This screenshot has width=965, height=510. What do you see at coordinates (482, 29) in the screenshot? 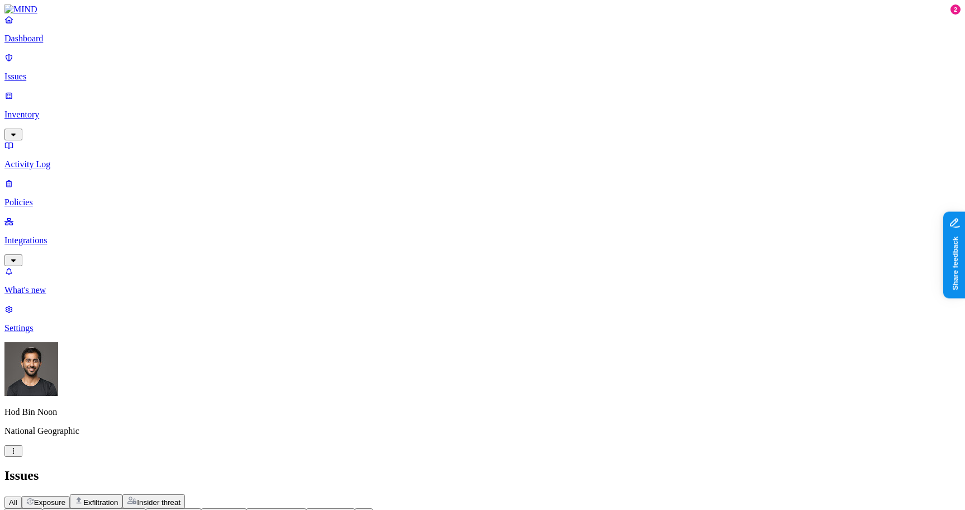
I see `a: Dashboard` at bounding box center [482, 29].